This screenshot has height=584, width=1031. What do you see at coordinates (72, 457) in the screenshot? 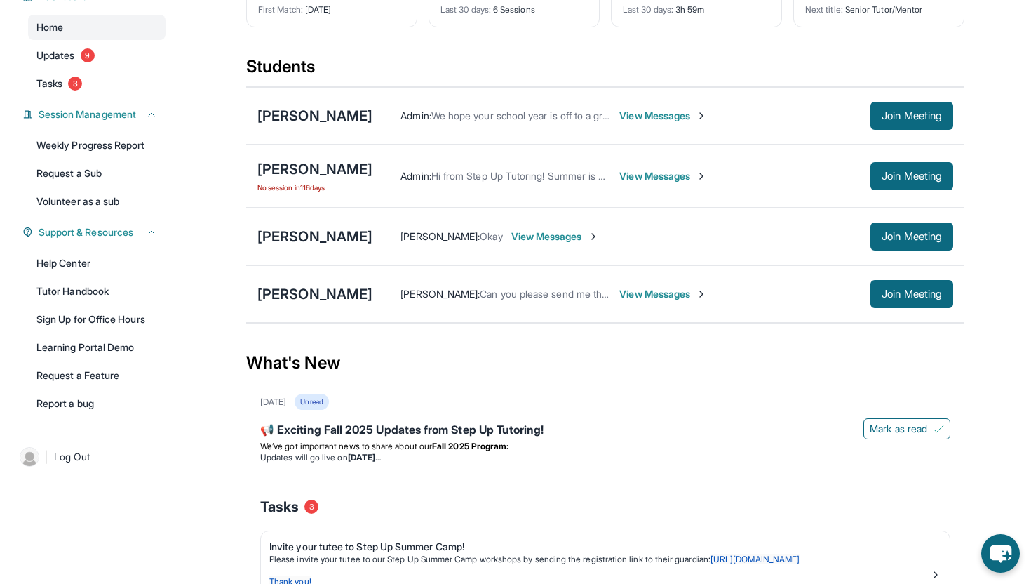
I see `span: Log Out` at bounding box center [72, 457].